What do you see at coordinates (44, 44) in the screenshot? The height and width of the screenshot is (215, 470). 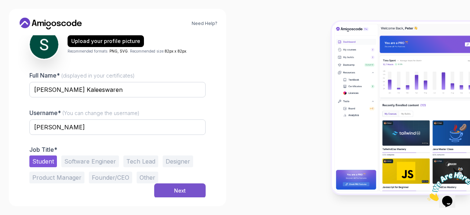 I see `img: user profile image` at bounding box center [44, 44].